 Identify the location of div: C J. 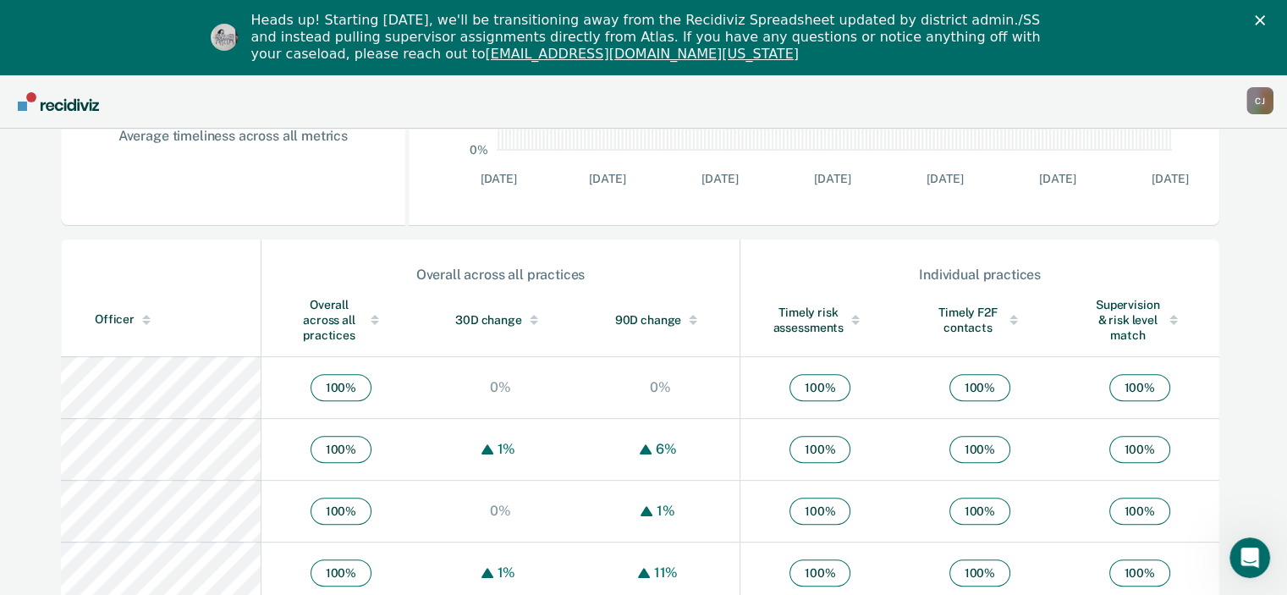
(1260, 101).